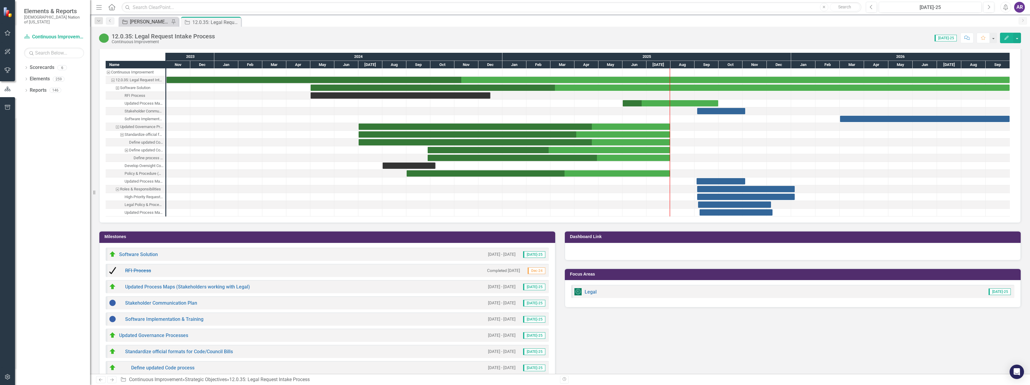 The image size is (1030, 385). I want to click on span: Elements & Reports, so click(54, 11).